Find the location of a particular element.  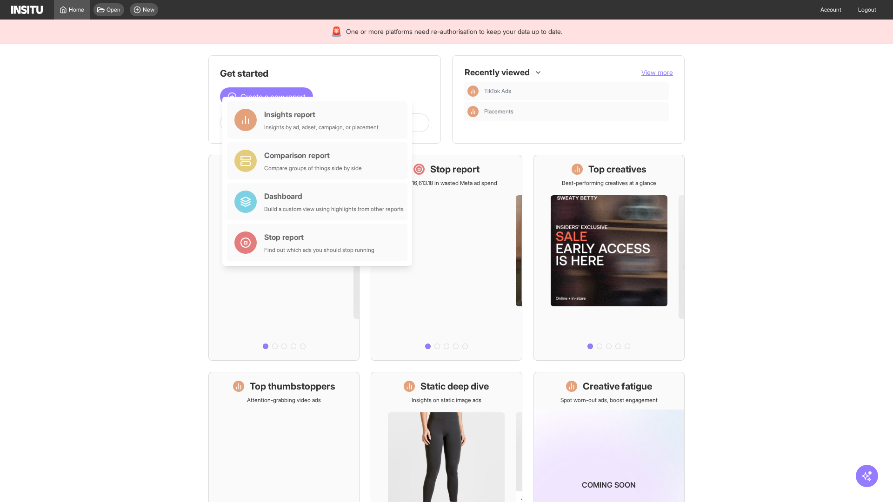

div: Build a custom view using highlights from other reports is located at coordinates (334, 209).